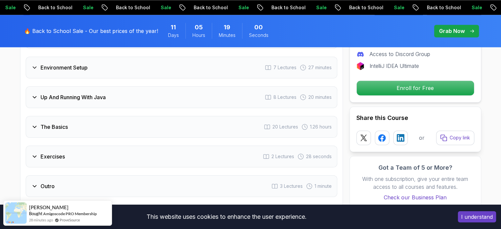  What do you see at coordinates (173, 35) in the screenshot?
I see `span: Days` at bounding box center [173, 35].